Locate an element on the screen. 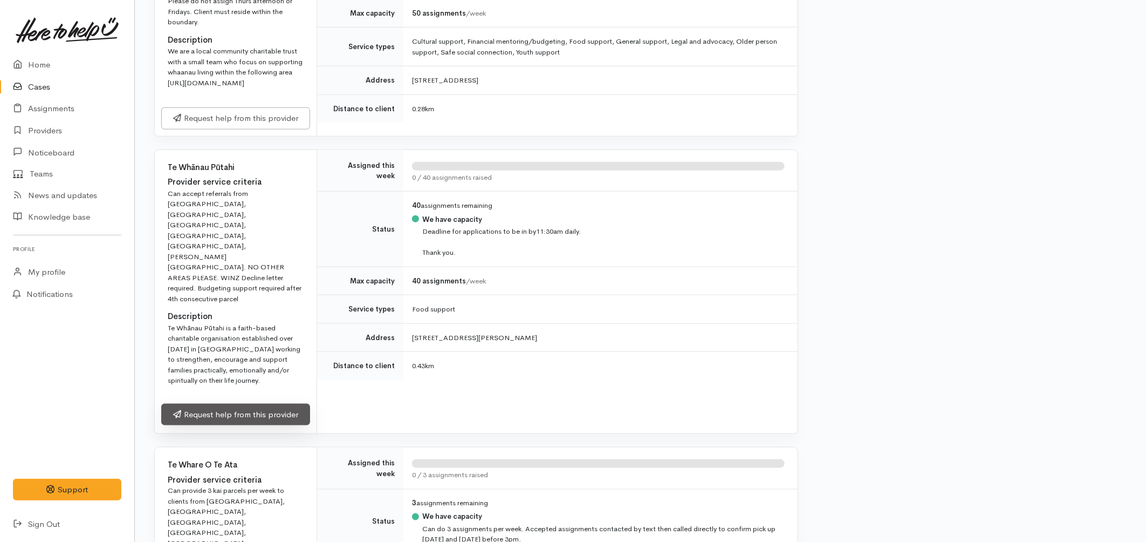 Image resolution: width=1146 pixels, height=542 pixels. b: 50 assignments is located at coordinates (439, 13).